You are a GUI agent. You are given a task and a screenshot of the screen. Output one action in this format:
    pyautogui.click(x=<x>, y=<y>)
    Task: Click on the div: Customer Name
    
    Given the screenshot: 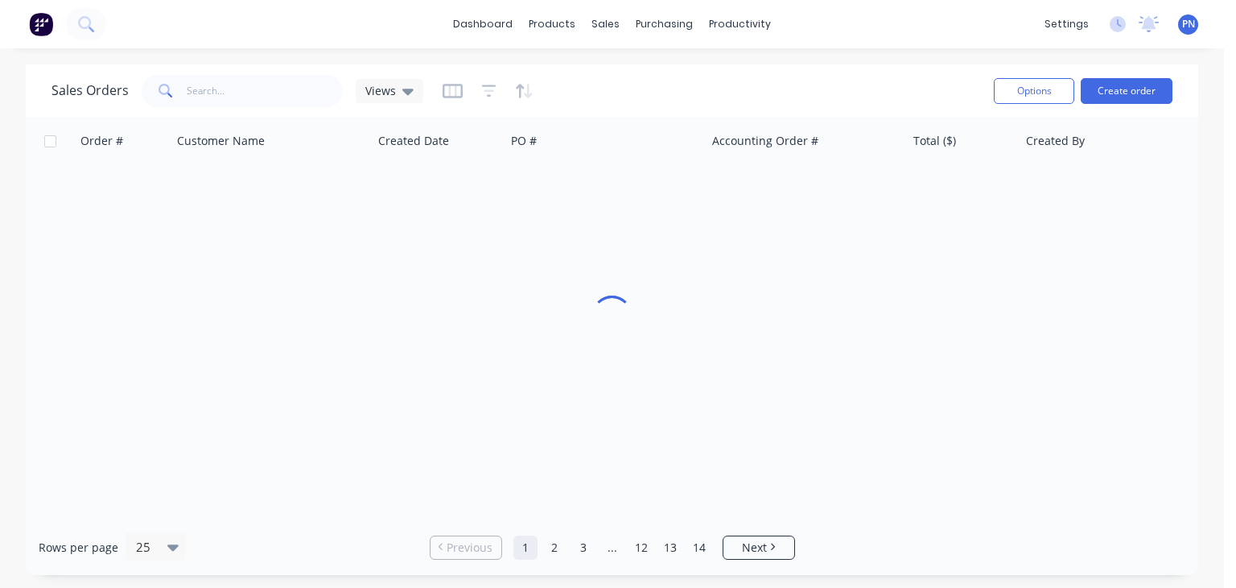 What is the action you would take?
    pyautogui.click(x=221, y=141)
    